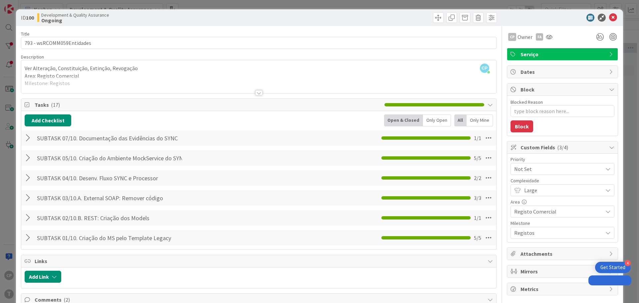 This screenshot has height=303, width=639. What do you see at coordinates (259, 76) in the screenshot?
I see `p: Area: Registo Comercial` at bounding box center [259, 76].